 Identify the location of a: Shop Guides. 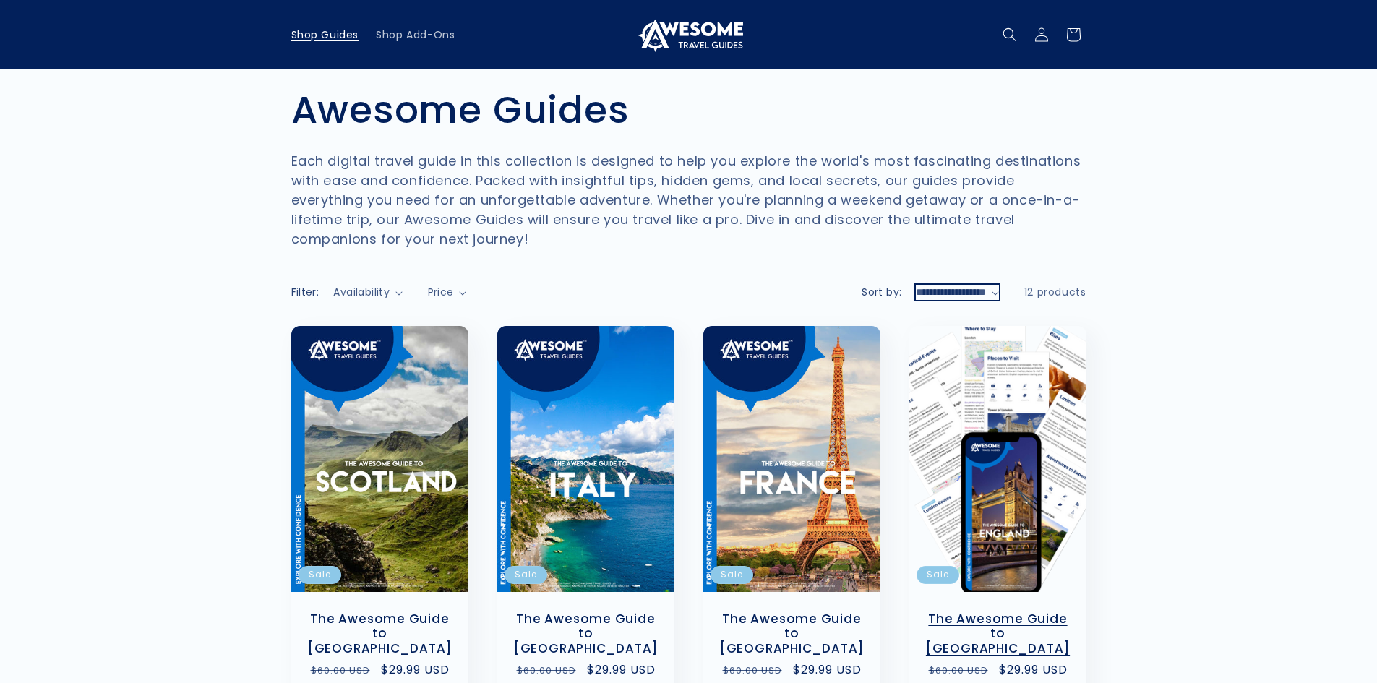
(325, 35).